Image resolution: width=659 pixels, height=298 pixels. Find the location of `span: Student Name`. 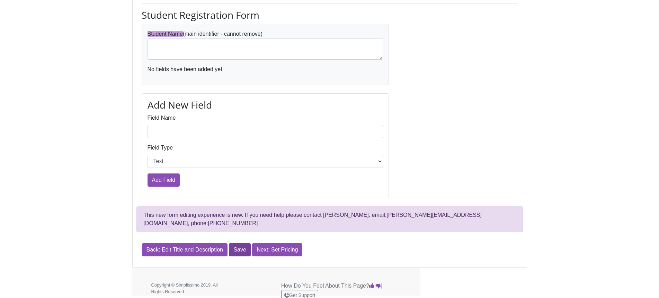

span: Student Name is located at coordinates (165, 34).